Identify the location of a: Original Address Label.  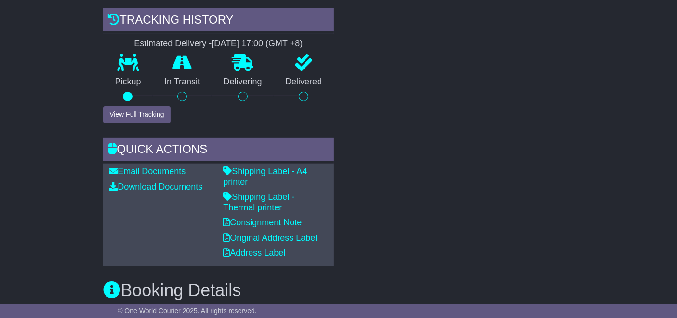
(270, 238).